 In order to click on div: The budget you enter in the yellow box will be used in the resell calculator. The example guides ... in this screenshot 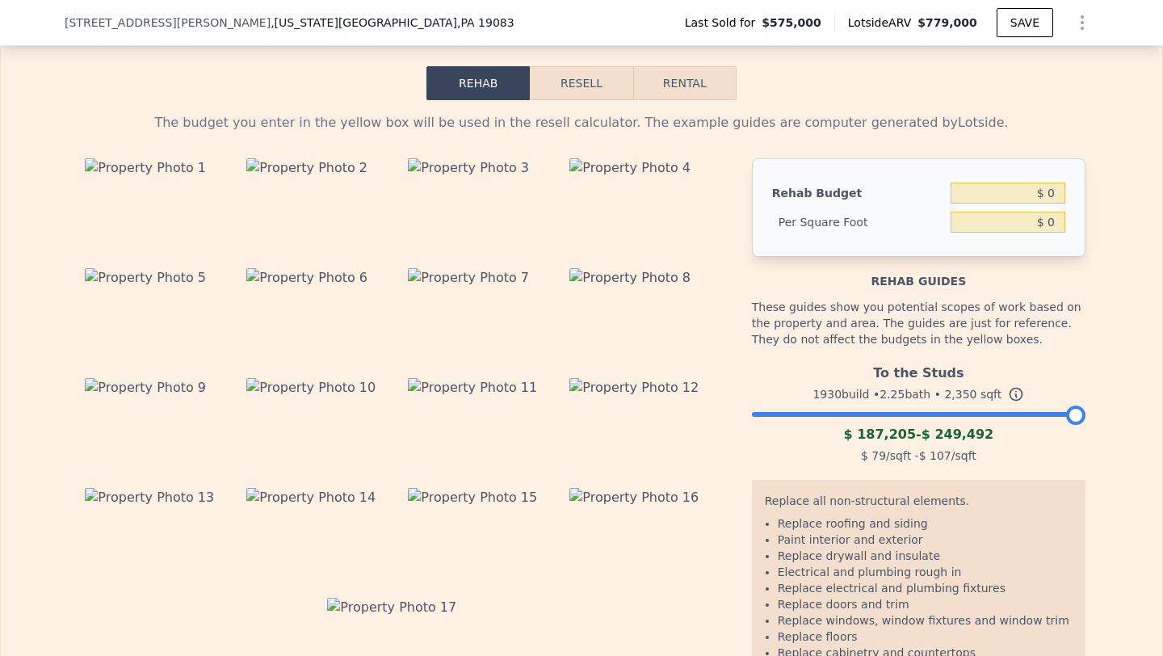, I will do `click(581, 123)`.